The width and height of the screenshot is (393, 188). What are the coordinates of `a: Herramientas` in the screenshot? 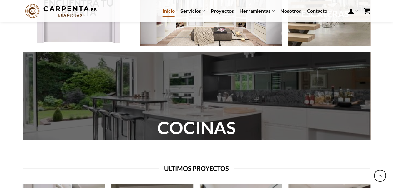 It's located at (257, 11).